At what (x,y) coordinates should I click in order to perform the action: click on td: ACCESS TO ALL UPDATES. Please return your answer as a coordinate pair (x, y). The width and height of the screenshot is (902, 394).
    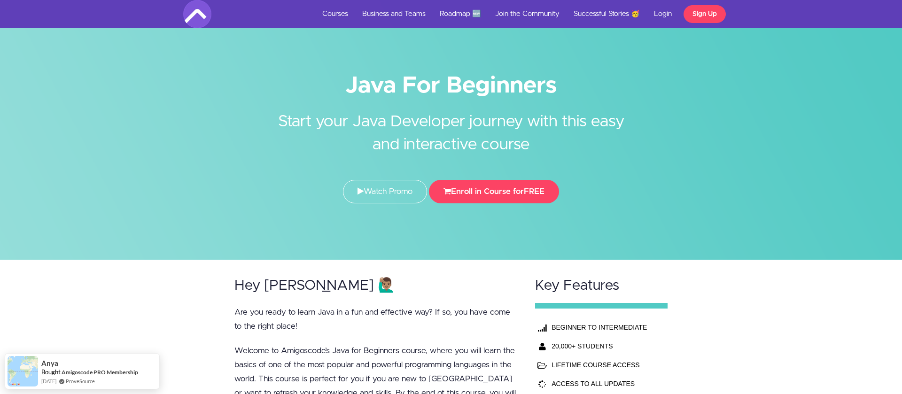
    Looking at the image, I should click on (600, 384).